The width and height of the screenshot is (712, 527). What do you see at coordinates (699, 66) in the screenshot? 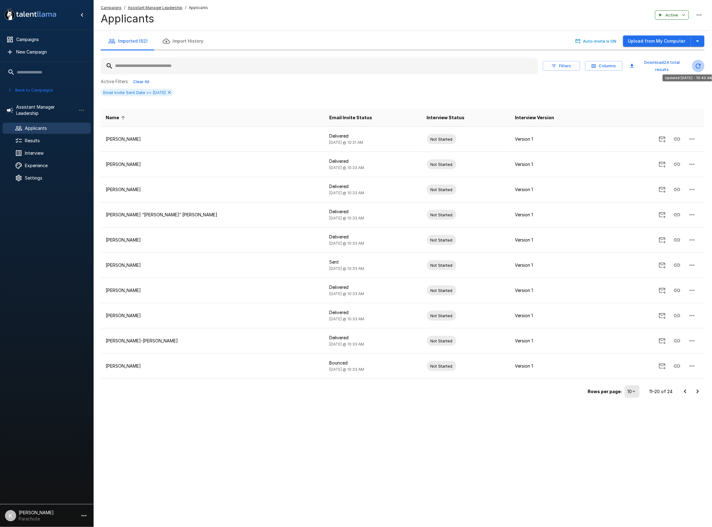
I see `button: Updated Today - 10:40 AM` at bounding box center [699, 66].